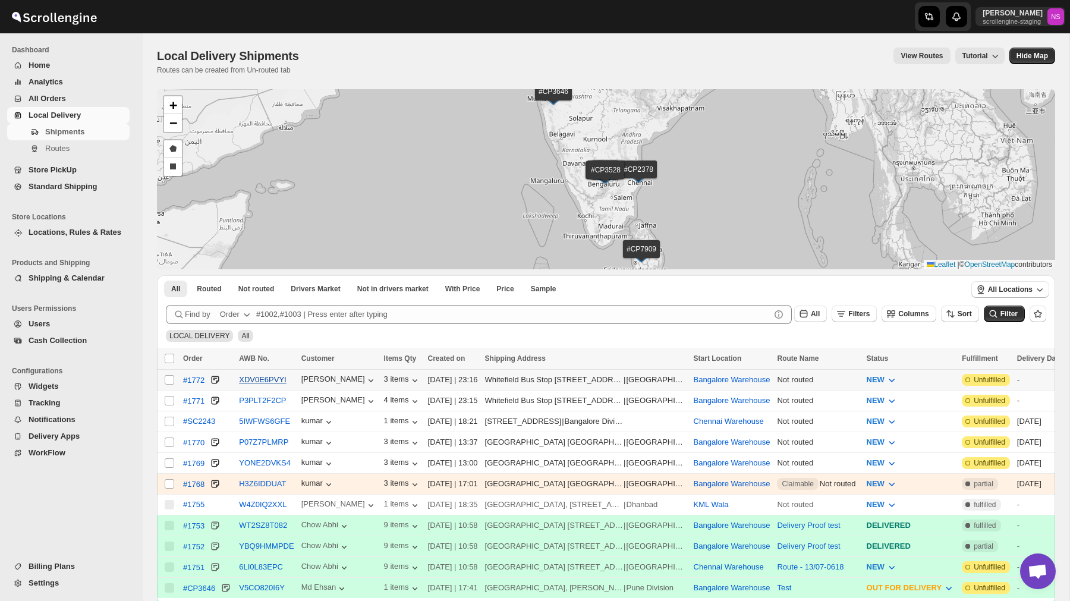  Describe the element at coordinates (1055, 17) in the screenshot. I see `span: Nawneet Sharma` at that location.